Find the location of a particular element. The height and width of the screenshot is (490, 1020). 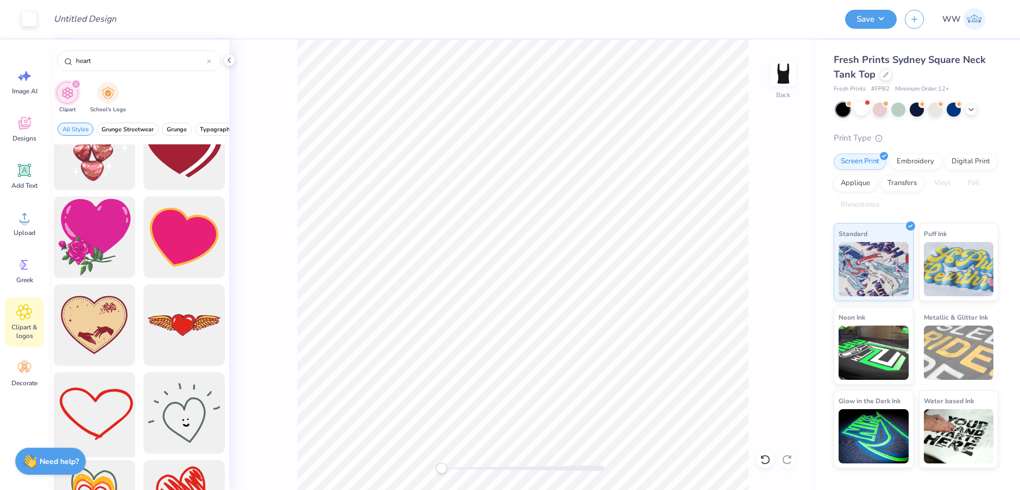

span: Clipart & logos is located at coordinates (24, 332).